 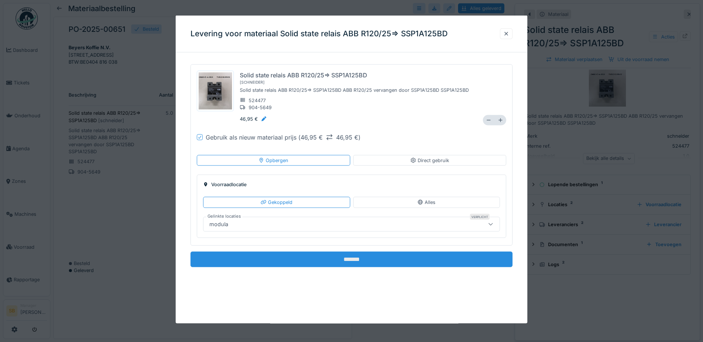 What do you see at coordinates (319, 34) in the screenshot?
I see `h3: Levering voor materiaal Solid state relais ABB R120/25=> SSP1A125BD` at bounding box center [319, 34].